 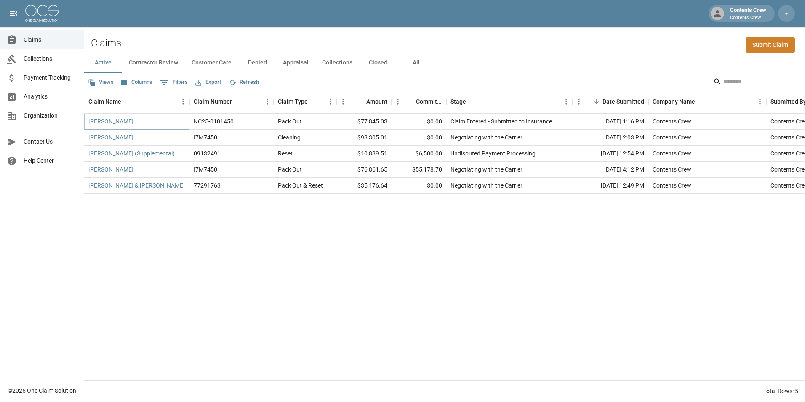 I want to click on div: Claim Entered - Submitted to Insurance, so click(x=501, y=121).